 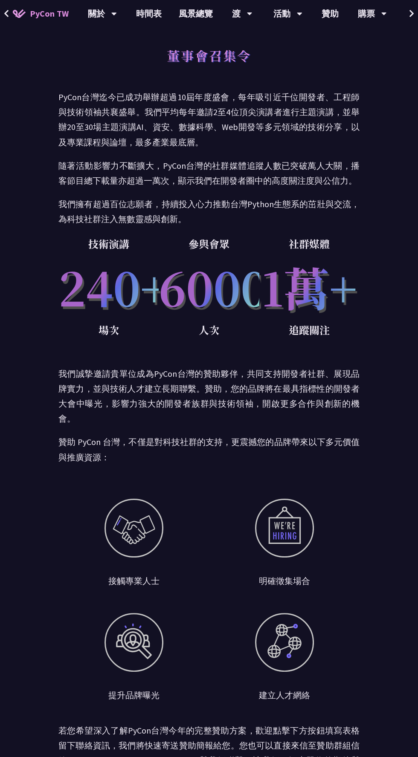 I want to click on font: 我們擁有超過百位志願者，持續投入心力推動台灣Python生態系的茁壯與交流，為科技社群注入無數靈感與創新。, so click(x=209, y=211).